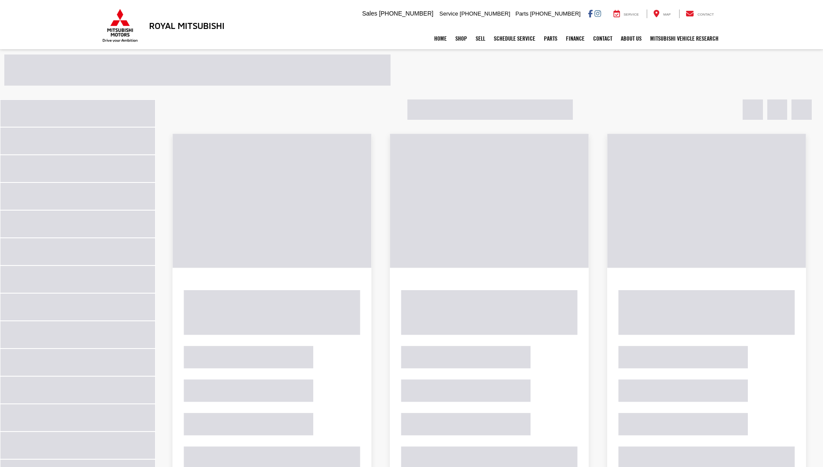 This screenshot has width=823, height=467. Describe the element at coordinates (551, 38) in the screenshot. I see `a: Parts: Opens in a new tab` at that location.